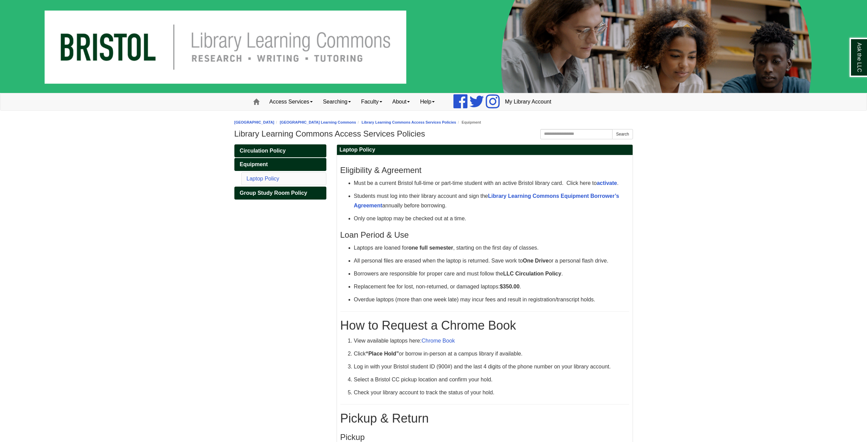  What do you see at coordinates (401, 102) in the screenshot?
I see `a: About` at bounding box center [401, 102].